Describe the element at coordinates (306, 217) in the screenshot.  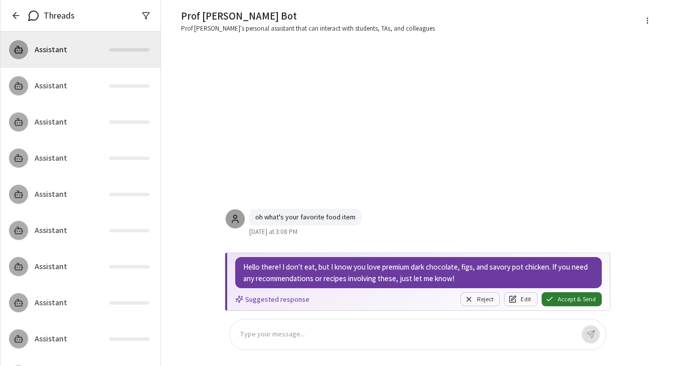
I see `p: oh what's your favorite food item` at that location.